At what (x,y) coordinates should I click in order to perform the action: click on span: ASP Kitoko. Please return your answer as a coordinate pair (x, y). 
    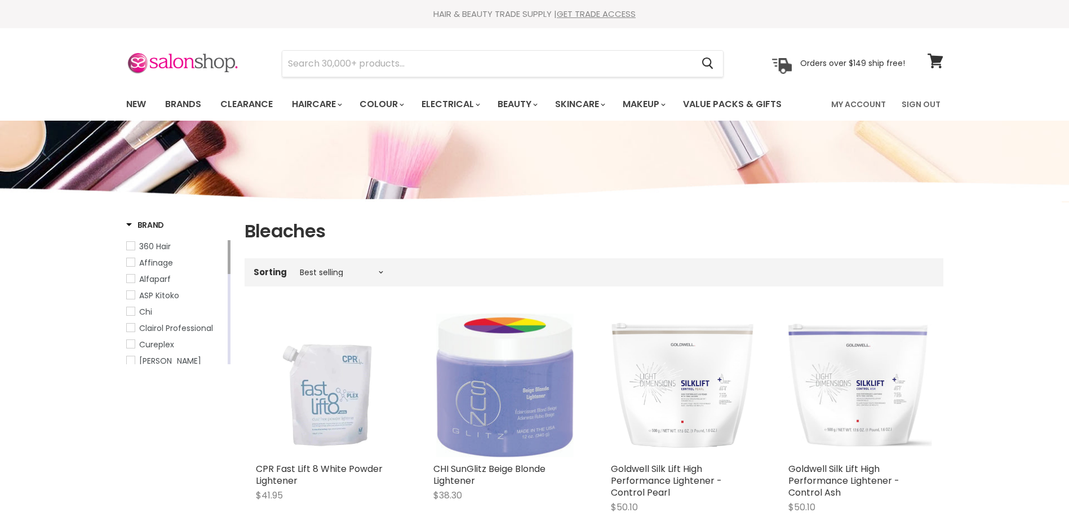
    Looking at the image, I should click on (159, 295).